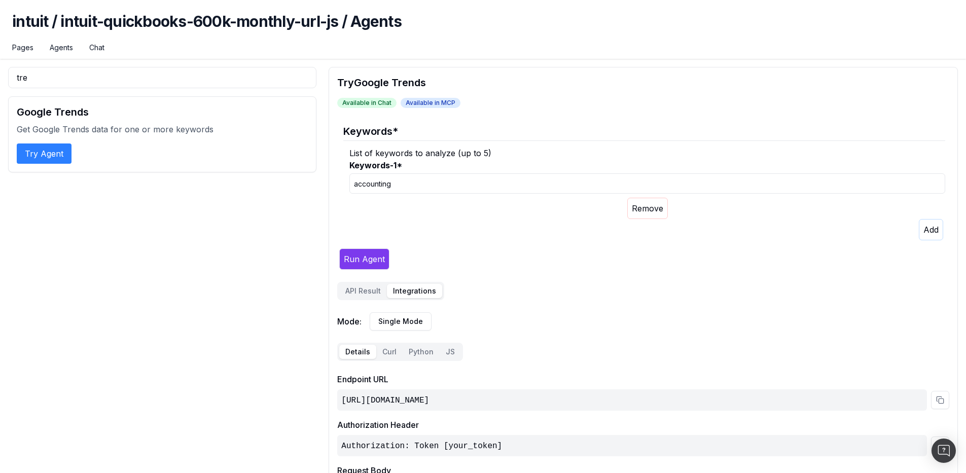 The width and height of the screenshot is (966, 473). I want to click on button: API Result, so click(363, 291).